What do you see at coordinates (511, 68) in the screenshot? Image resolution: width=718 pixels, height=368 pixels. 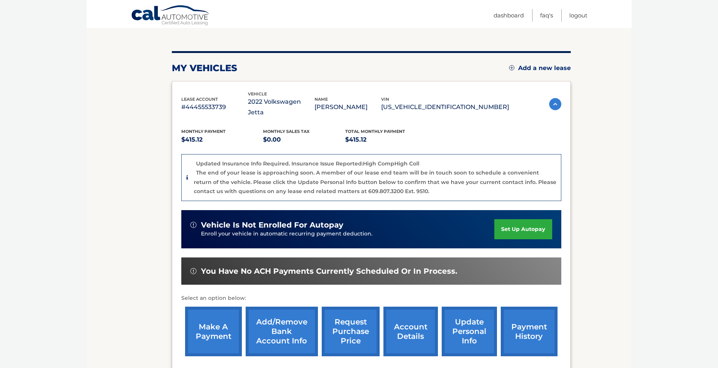 I see `img: add.svg` at bounding box center [511, 68].